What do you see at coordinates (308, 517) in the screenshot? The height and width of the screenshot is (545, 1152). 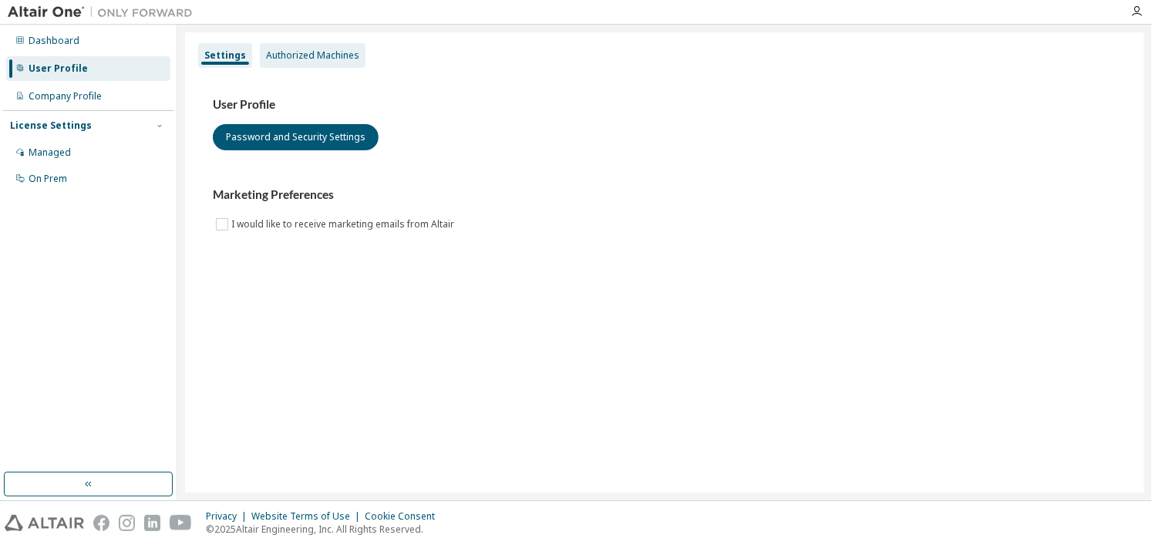 I see `div: Website Terms of Use` at bounding box center [308, 517].